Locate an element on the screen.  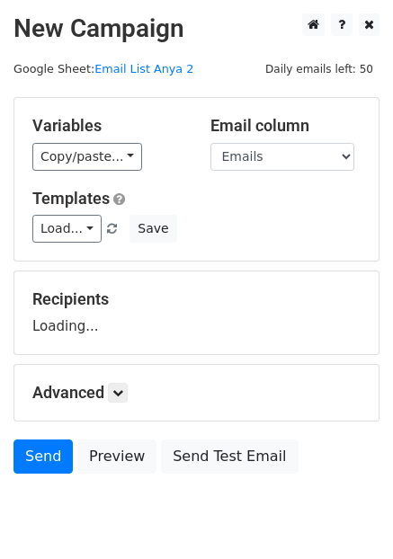
a: Copy/paste... is located at coordinates (87, 156).